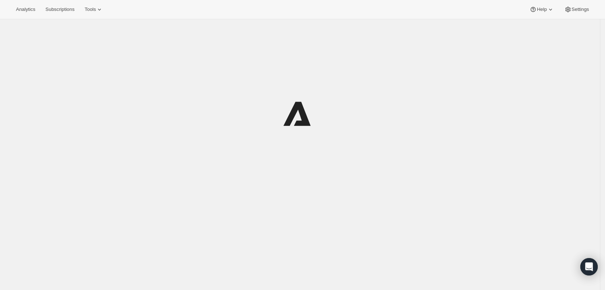  What do you see at coordinates (60, 9) in the screenshot?
I see `span: Subscriptions` at bounding box center [60, 9].